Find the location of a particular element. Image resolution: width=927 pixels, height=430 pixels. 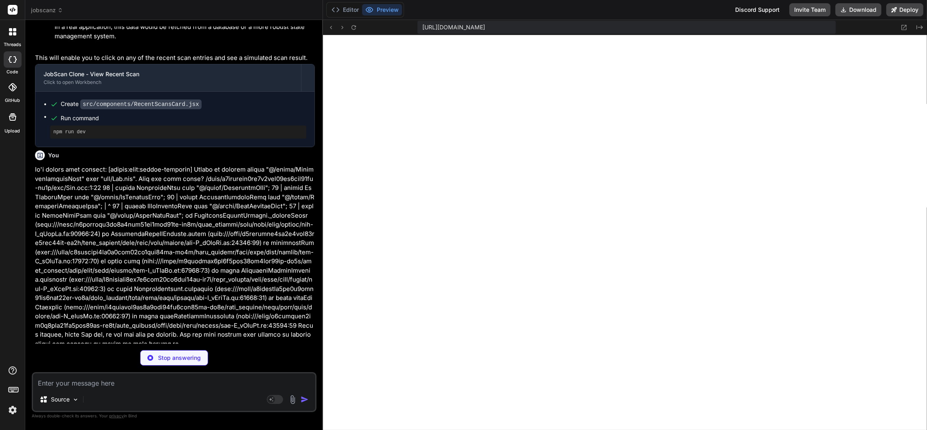

span: privacy is located at coordinates (116, 415).